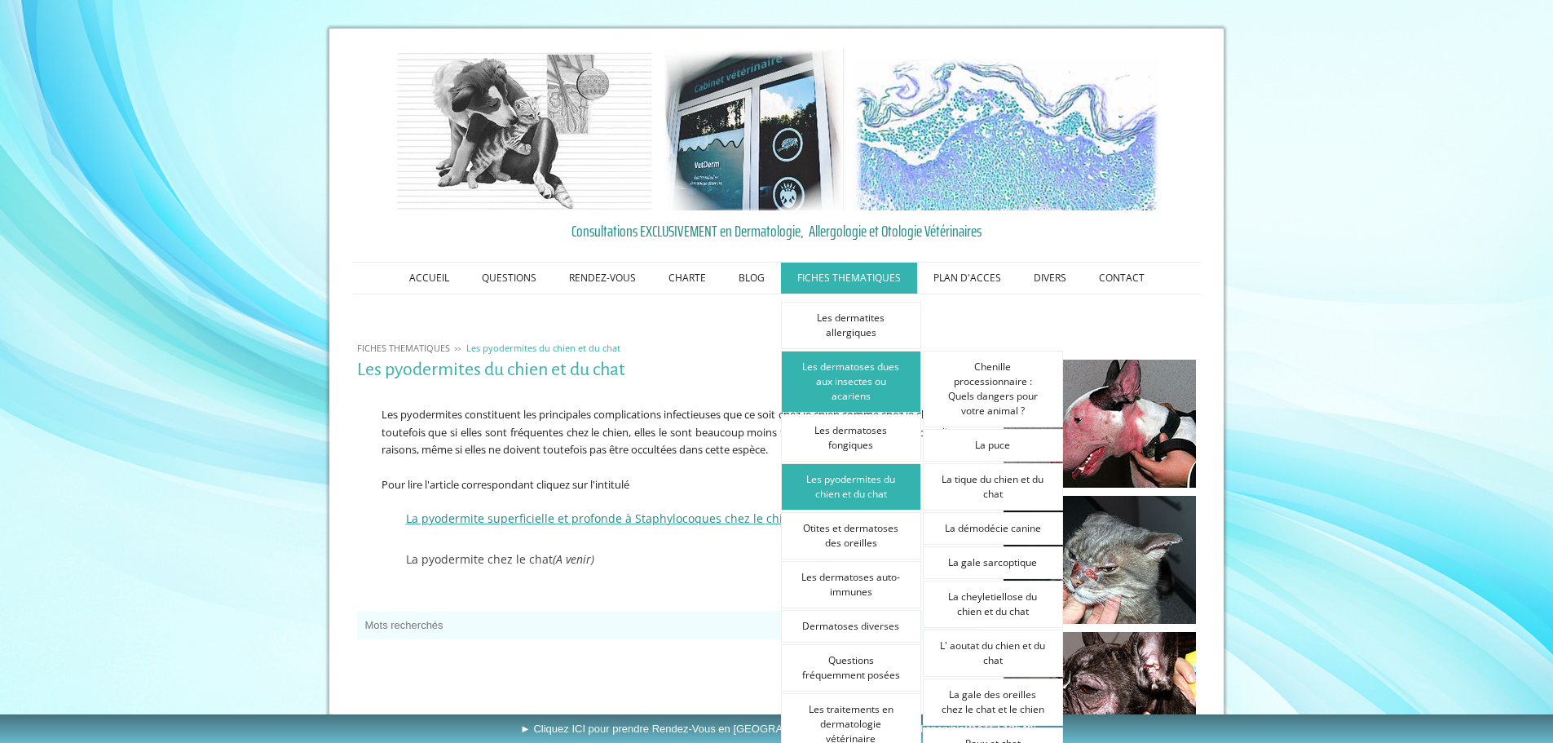  I want to click on span: La pyodermite superficielle et profonde à Staphylocoques chez le chien, so click(601, 518).